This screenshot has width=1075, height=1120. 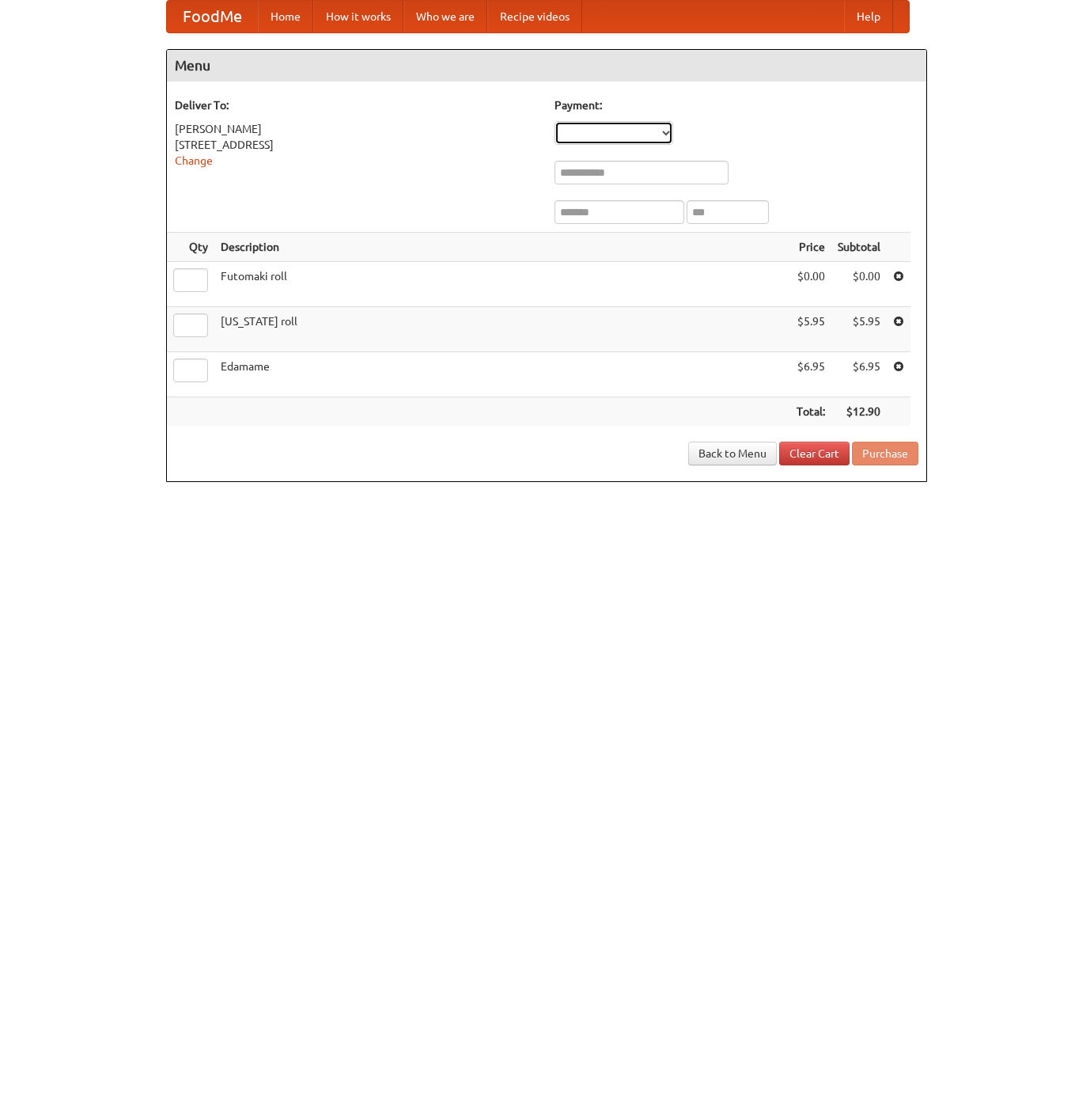 I want to click on th: Qty, so click(x=190, y=247).